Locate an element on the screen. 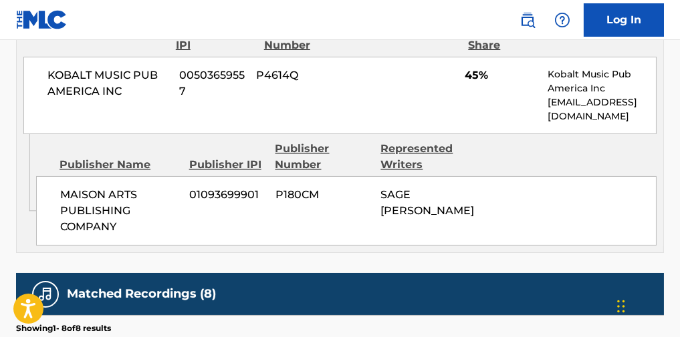 The height and width of the screenshot is (337, 680). img: MLC Logo is located at coordinates (41, 19).